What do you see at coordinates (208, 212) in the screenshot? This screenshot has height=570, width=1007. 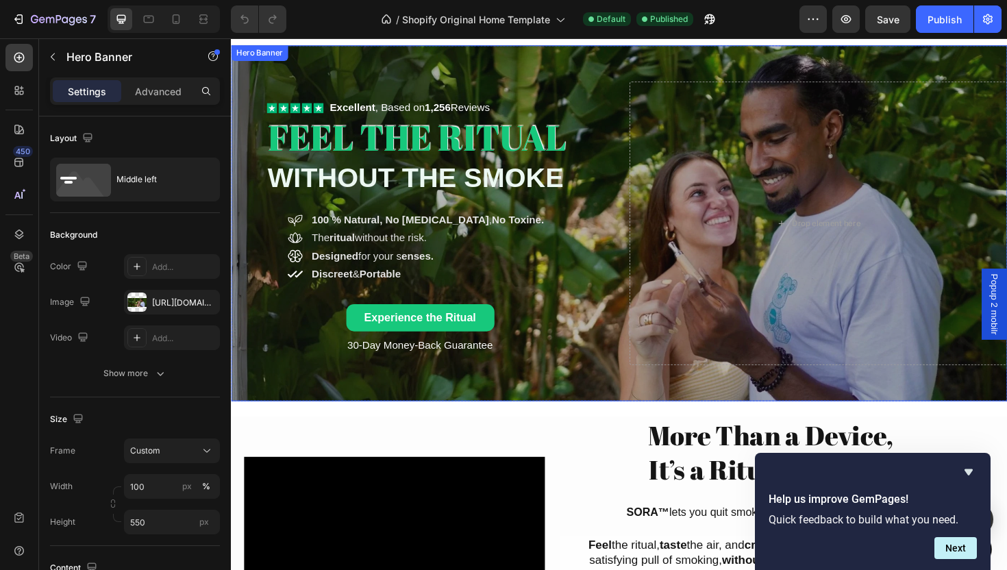 I see `p: The without the risk.` at bounding box center [208, 212].